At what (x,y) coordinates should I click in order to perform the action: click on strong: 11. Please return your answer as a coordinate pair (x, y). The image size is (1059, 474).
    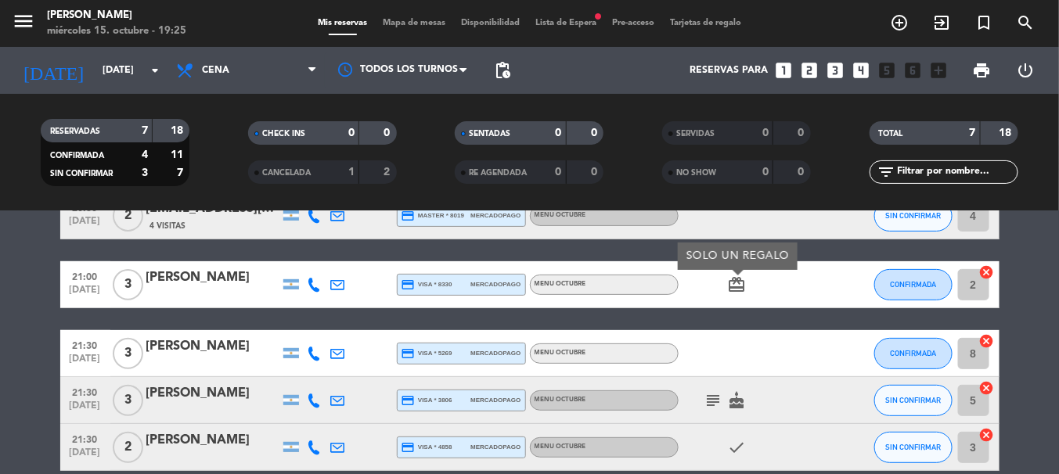
    Looking at the image, I should click on (178, 155).